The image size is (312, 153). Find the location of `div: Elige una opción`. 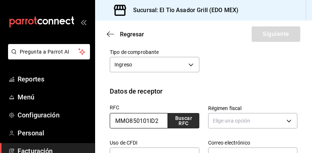

div: Elige una opción is located at coordinates (253, 120).